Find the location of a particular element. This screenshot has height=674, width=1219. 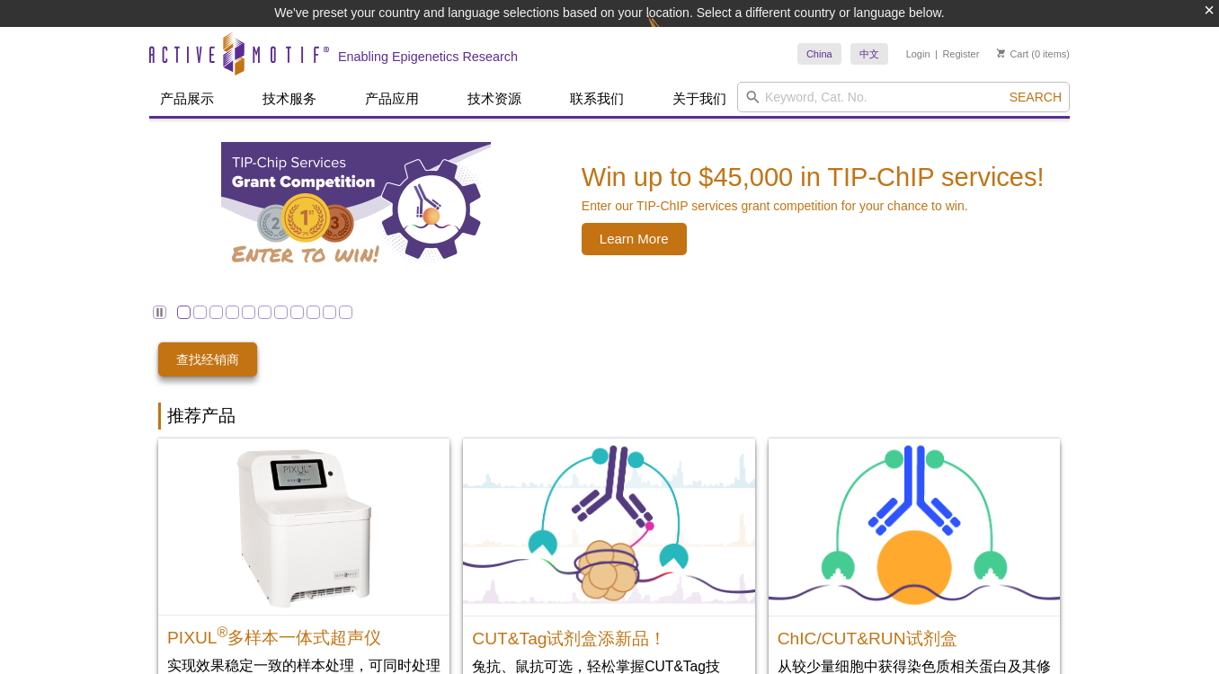

img: Change Here is located at coordinates (671, 34).